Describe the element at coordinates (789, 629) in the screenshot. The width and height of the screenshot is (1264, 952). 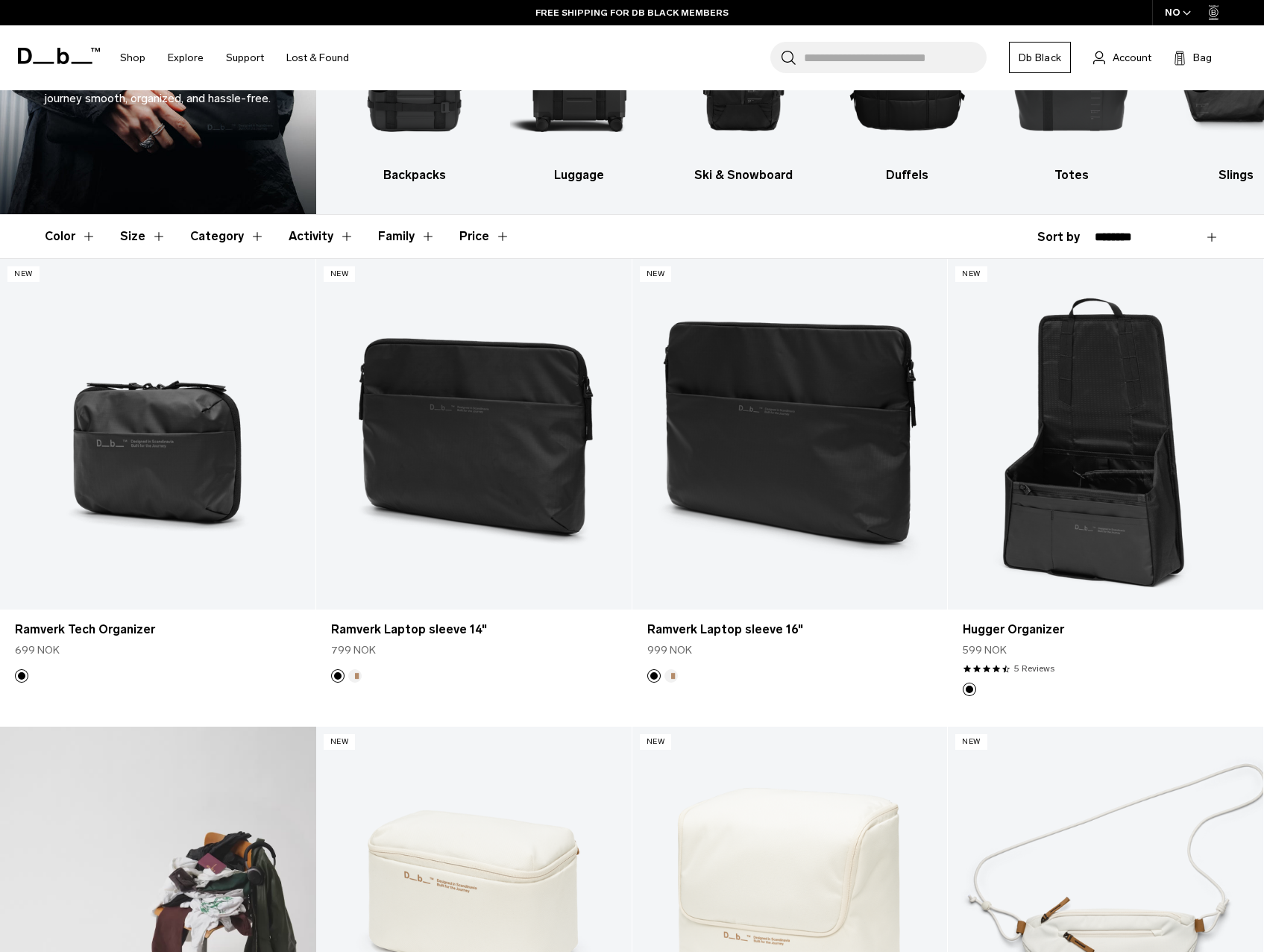
I see `a: Ramverk Laptop sleeve 16"` at that location.